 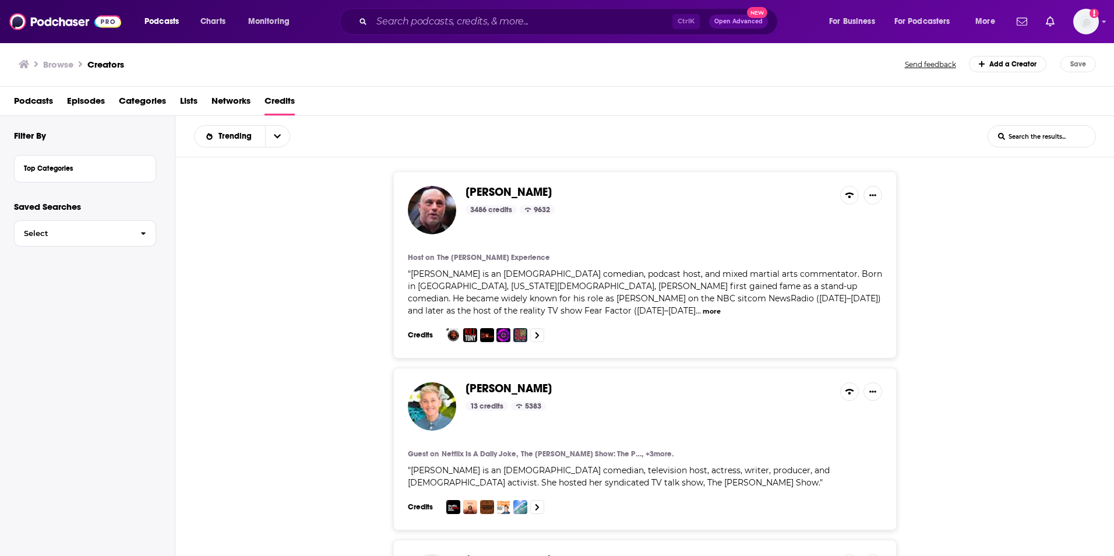 I want to click on h4: Netflix Is A Daily Joke,, so click(x=479, y=454).